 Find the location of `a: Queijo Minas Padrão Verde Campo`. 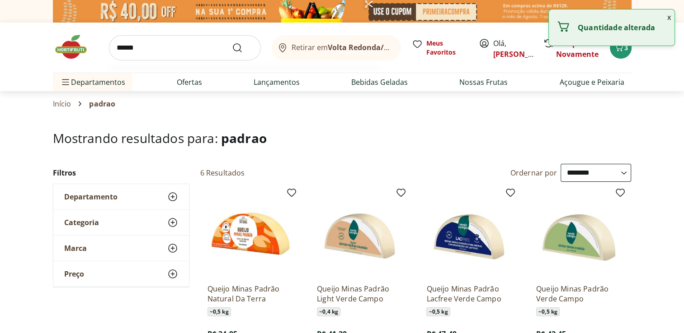

a: Queijo Minas Padrão Verde Campo is located at coordinates (579, 294).